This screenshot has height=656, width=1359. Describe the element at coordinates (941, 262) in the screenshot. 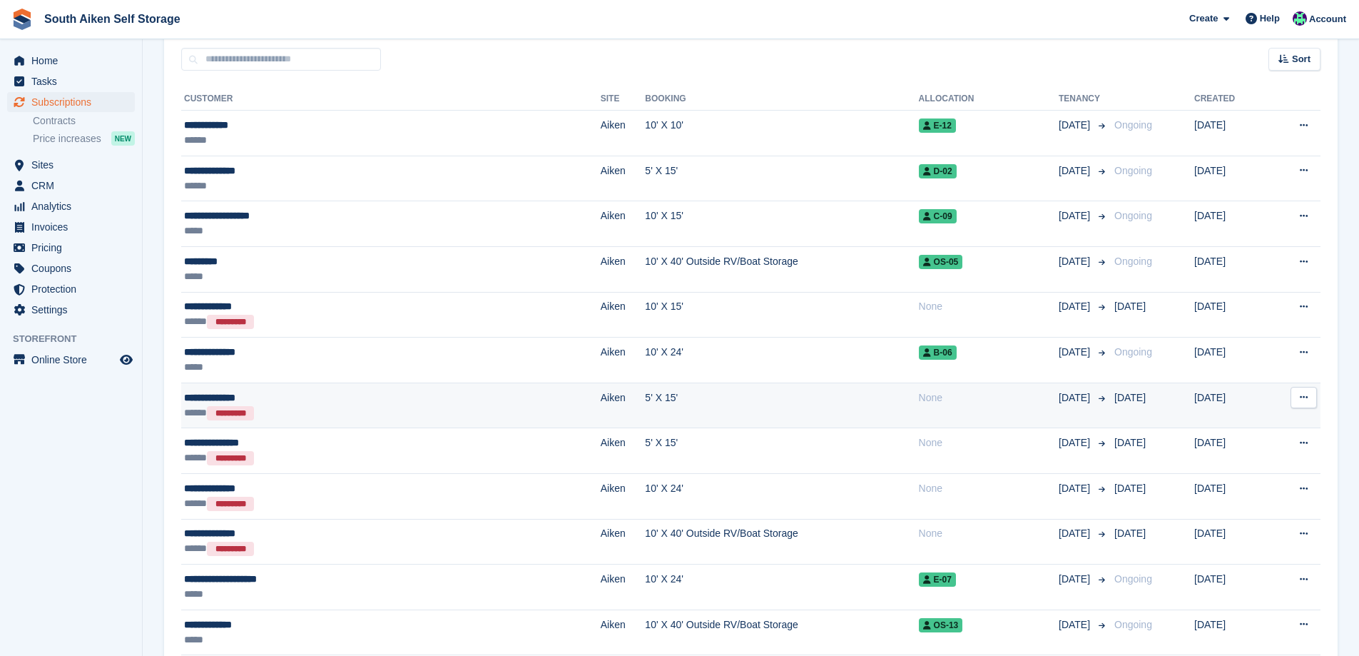

I see `span: OS-05` at that location.